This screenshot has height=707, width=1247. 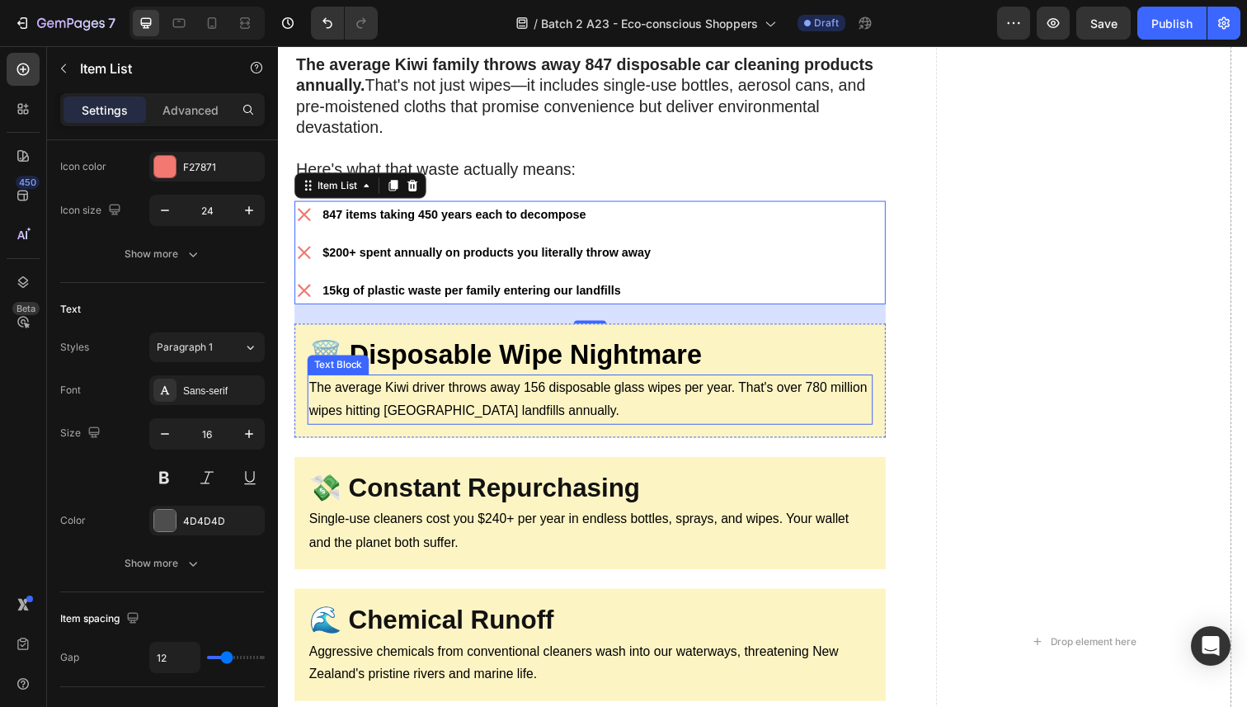 What do you see at coordinates (344, 23) in the screenshot?
I see `div: Undo/Redo` at bounding box center [344, 23].